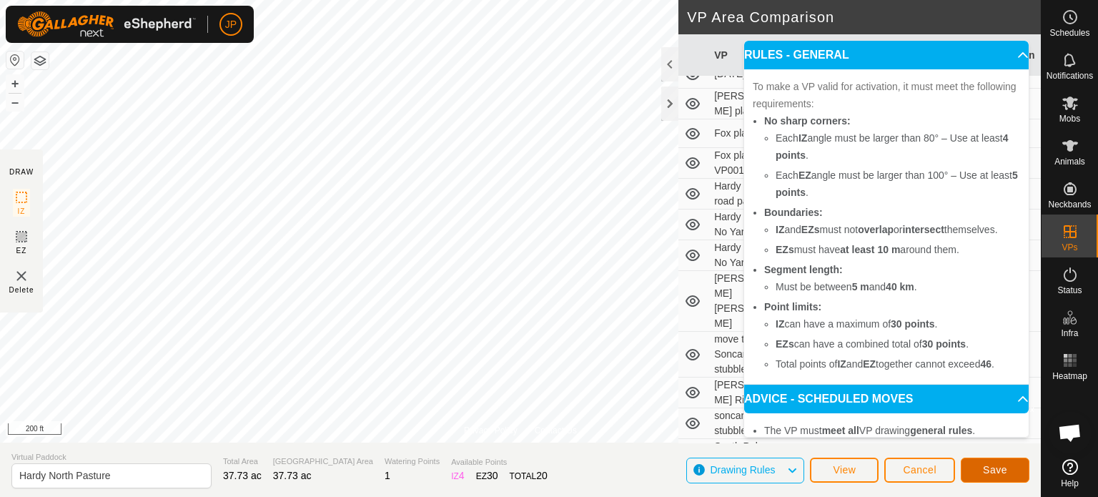 This screenshot has width=1098, height=497. What do you see at coordinates (884, 95) in the screenshot?
I see `span: To make a VP valid for activation, it must meet the following requirements:` at bounding box center [884, 95].